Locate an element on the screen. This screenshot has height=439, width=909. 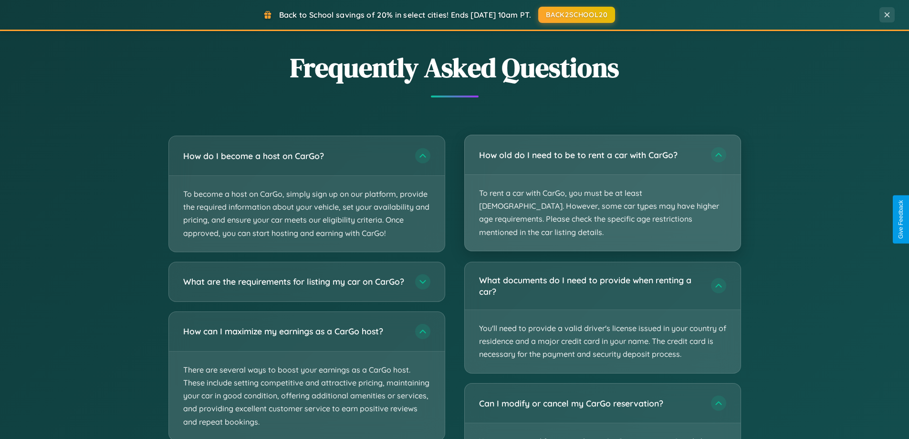
button: BACK2SCHOOL20 is located at coordinates (577, 15).